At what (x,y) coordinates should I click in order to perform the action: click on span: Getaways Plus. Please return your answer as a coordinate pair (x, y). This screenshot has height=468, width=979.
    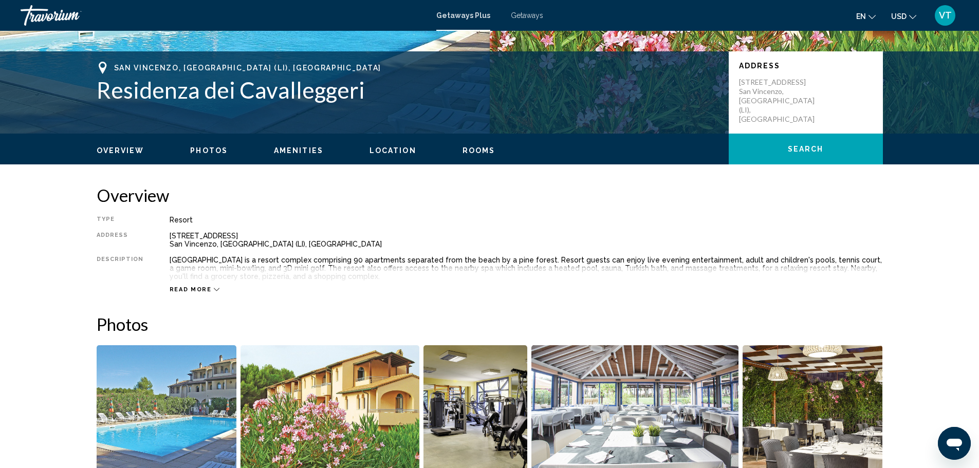
    Looking at the image, I should click on (463, 15).